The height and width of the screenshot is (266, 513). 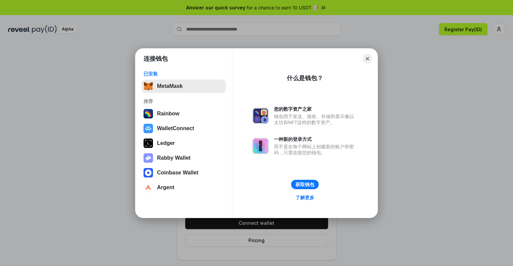 What do you see at coordinates (316, 120) in the screenshot?
I see `div: 钱包用于发送、接收、存储和显示像以太坊和NFT这样的数字资产。` at bounding box center [316, 120].